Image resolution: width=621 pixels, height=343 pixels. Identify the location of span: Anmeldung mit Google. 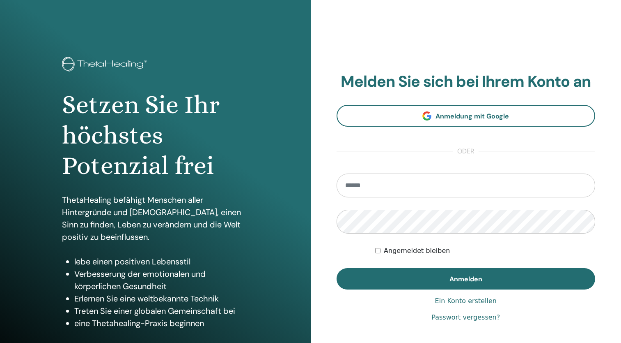
(472, 116).